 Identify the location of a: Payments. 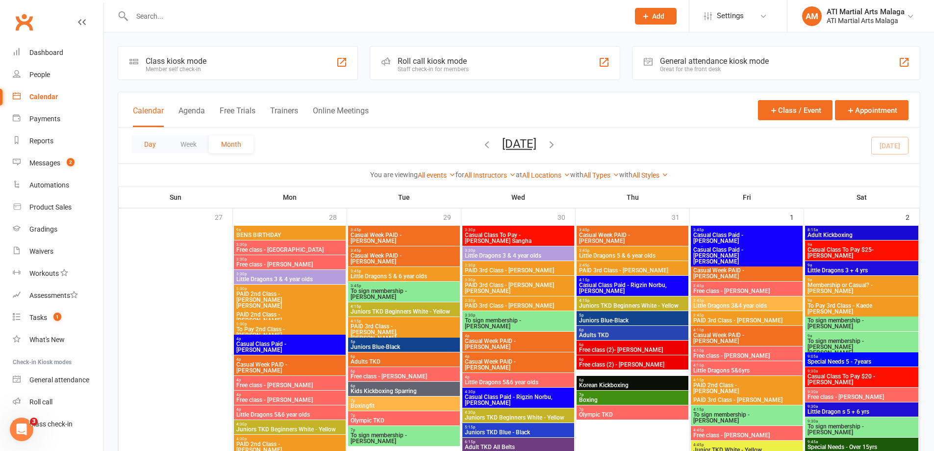
(58, 119).